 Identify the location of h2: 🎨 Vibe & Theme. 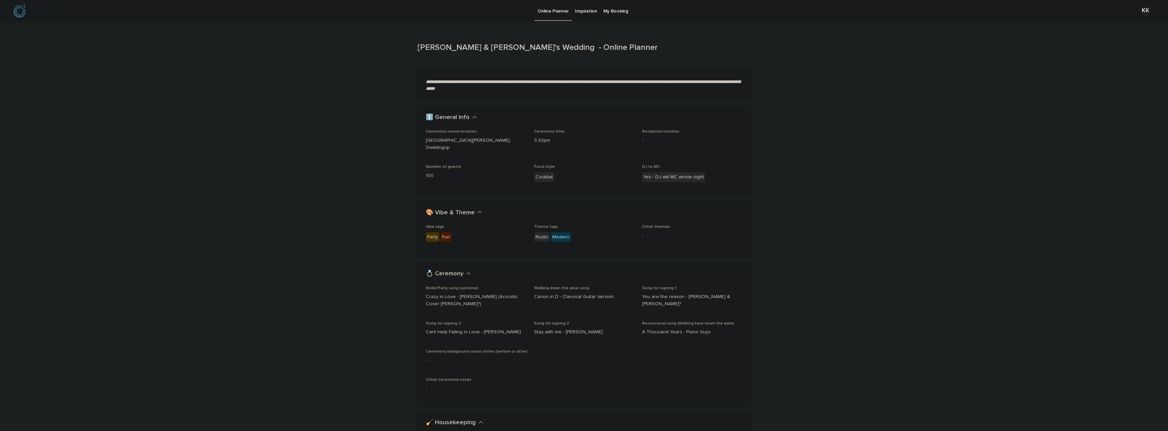
(450, 213).